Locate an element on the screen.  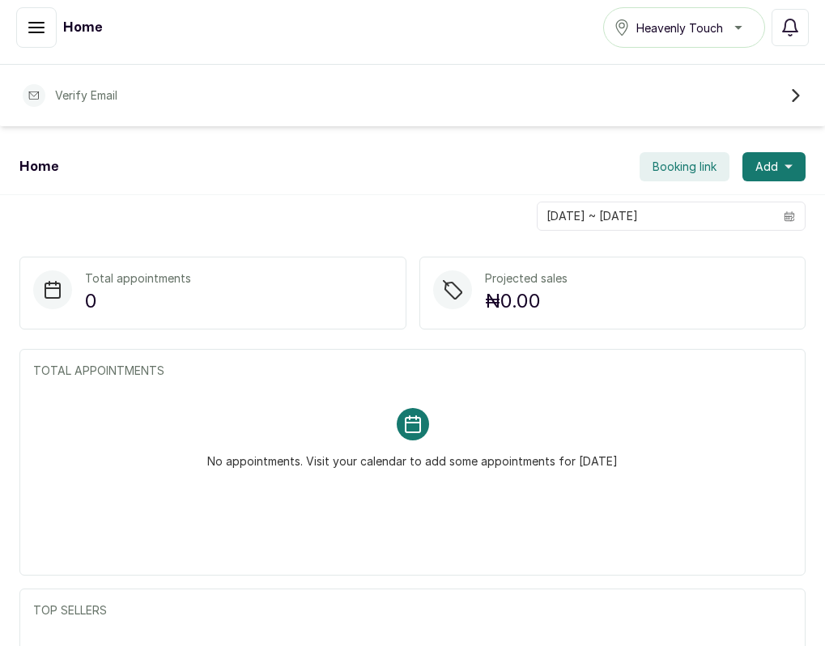
button: Add is located at coordinates (774, 167).